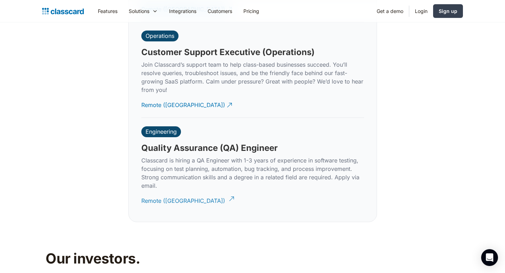 This screenshot has height=273, width=505. I want to click on a: Features, so click(108, 11).